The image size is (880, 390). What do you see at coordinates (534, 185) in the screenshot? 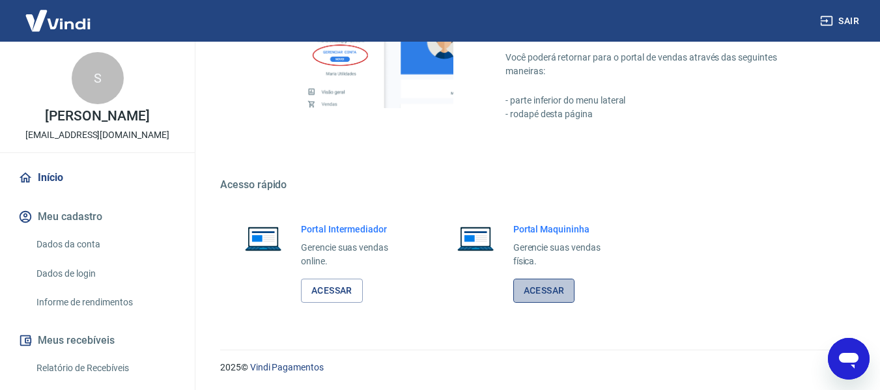
I see `h5: Acesso rápido` at bounding box center [534, 185].